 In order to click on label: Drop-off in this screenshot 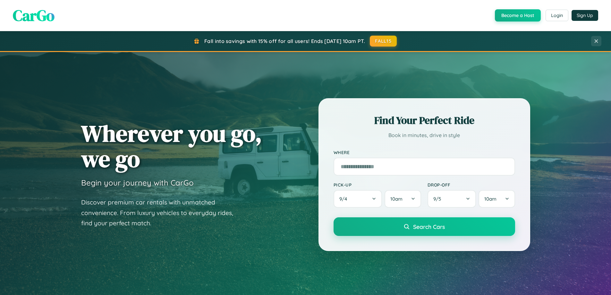, I will do `click(471, 185)`.